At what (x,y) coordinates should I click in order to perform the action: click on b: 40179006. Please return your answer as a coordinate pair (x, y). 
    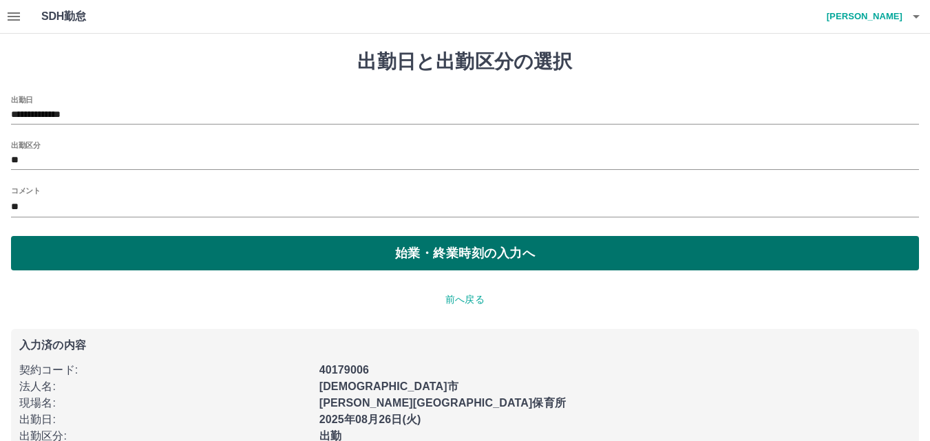
    Looking at the image, I should click on (344, 370).